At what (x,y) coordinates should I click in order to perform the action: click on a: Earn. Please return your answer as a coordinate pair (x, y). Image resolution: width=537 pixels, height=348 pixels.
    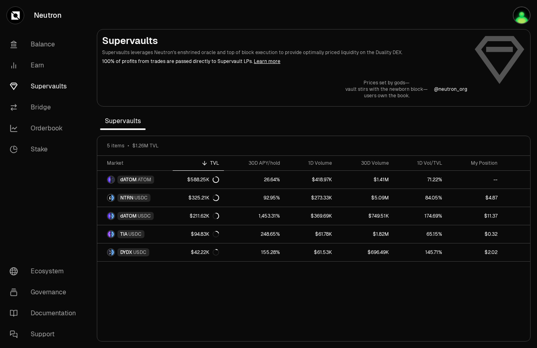
    Looking at the image, I should click on (45, 65).